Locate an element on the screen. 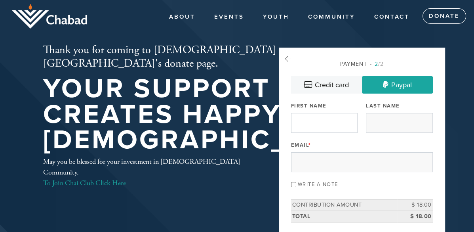 This screenshot has width=474, height=232. a: COMMUNITY is located at coordinates (331, 17).